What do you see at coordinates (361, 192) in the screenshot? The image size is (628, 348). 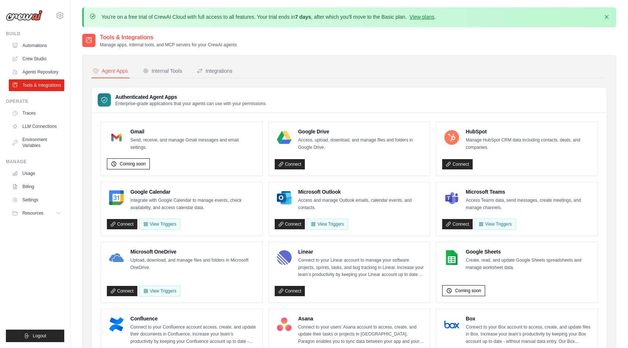 I see `h4: Microsoft Outlook` at bounding box center [361, 192].